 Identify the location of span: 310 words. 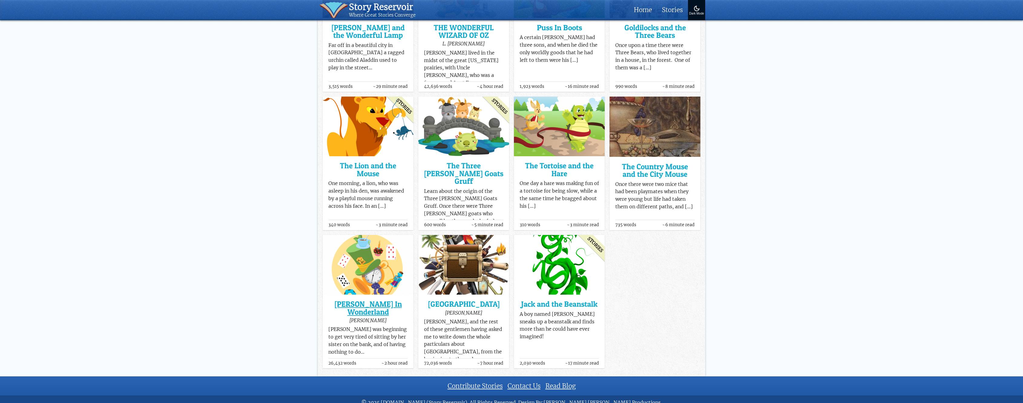
(530, 225).